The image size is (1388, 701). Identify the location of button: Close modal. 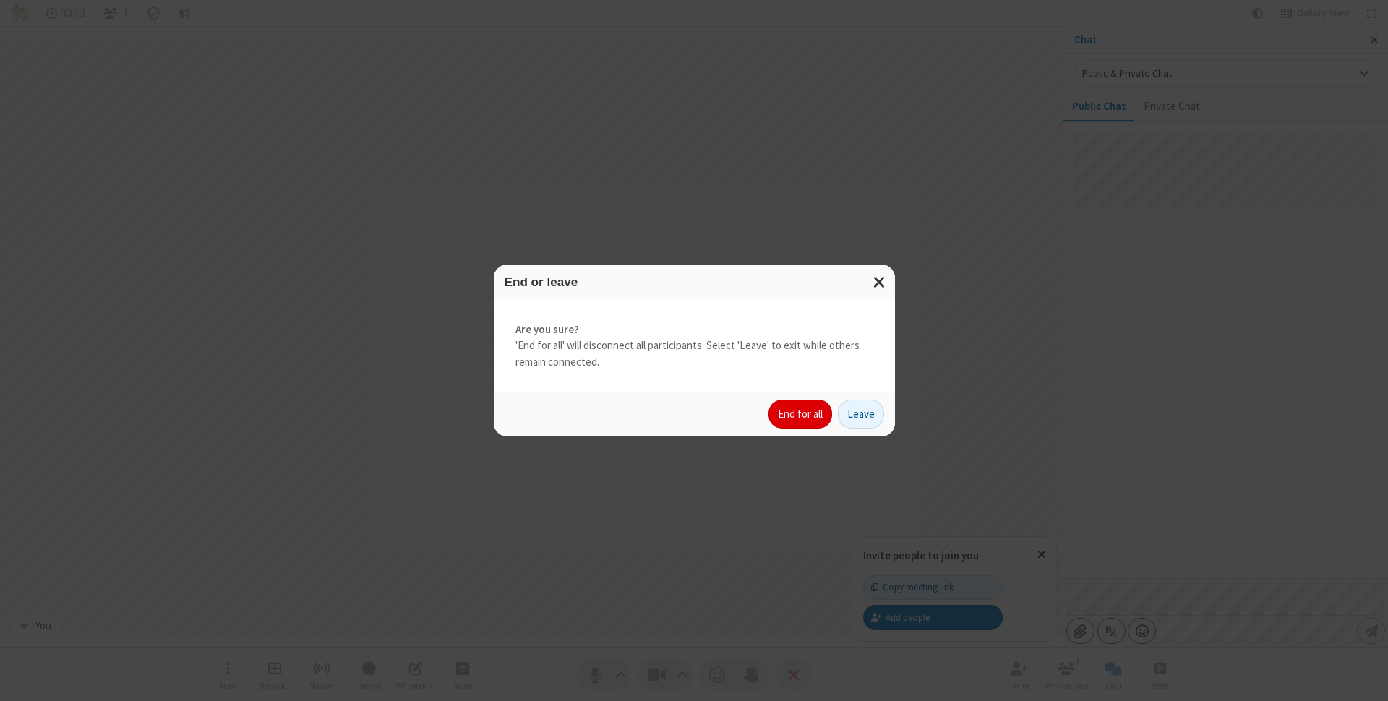
(880, 282).